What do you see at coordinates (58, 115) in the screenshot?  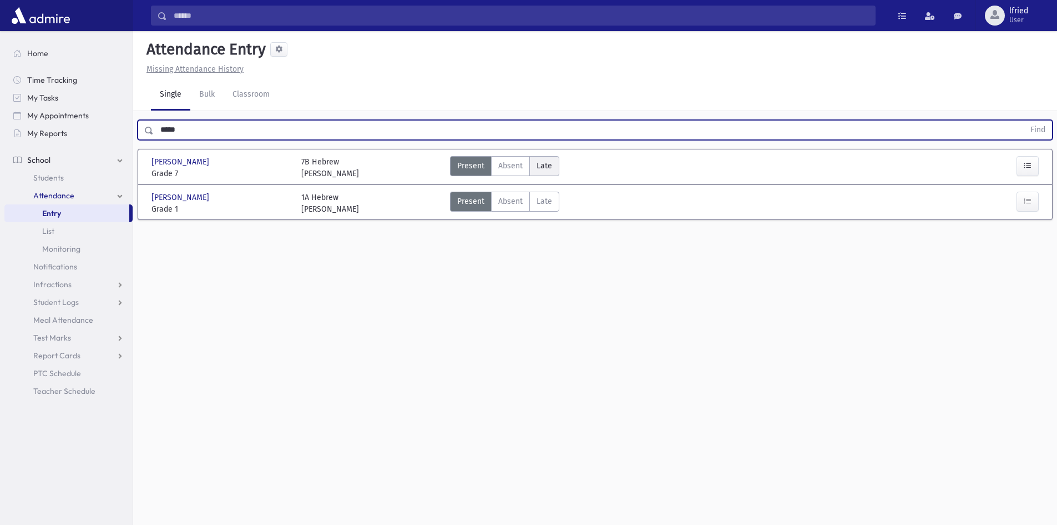 I see `span: My Appointments` at bounding box center [58, 115].